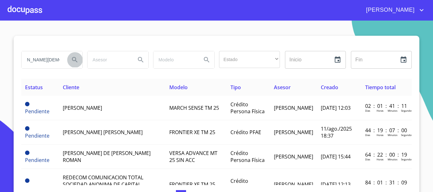  What do you see at coordinates (386, 183) in the screenshot?
I see `p: 84 : 01 : 31 : 09` at bounding box center [386, 183].